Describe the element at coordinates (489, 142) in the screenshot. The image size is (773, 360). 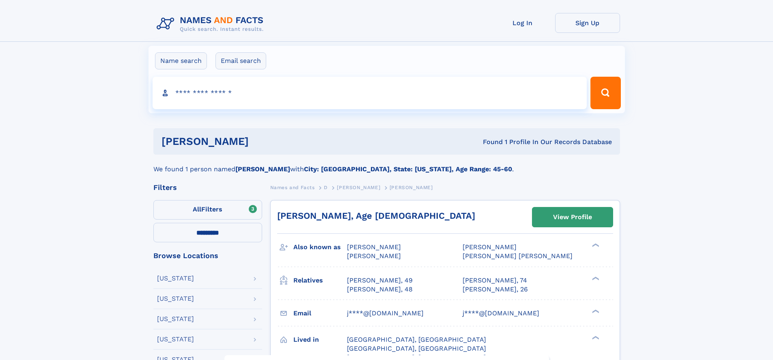
I see `div: Found 1 Profile In Our Records Database` at that location.